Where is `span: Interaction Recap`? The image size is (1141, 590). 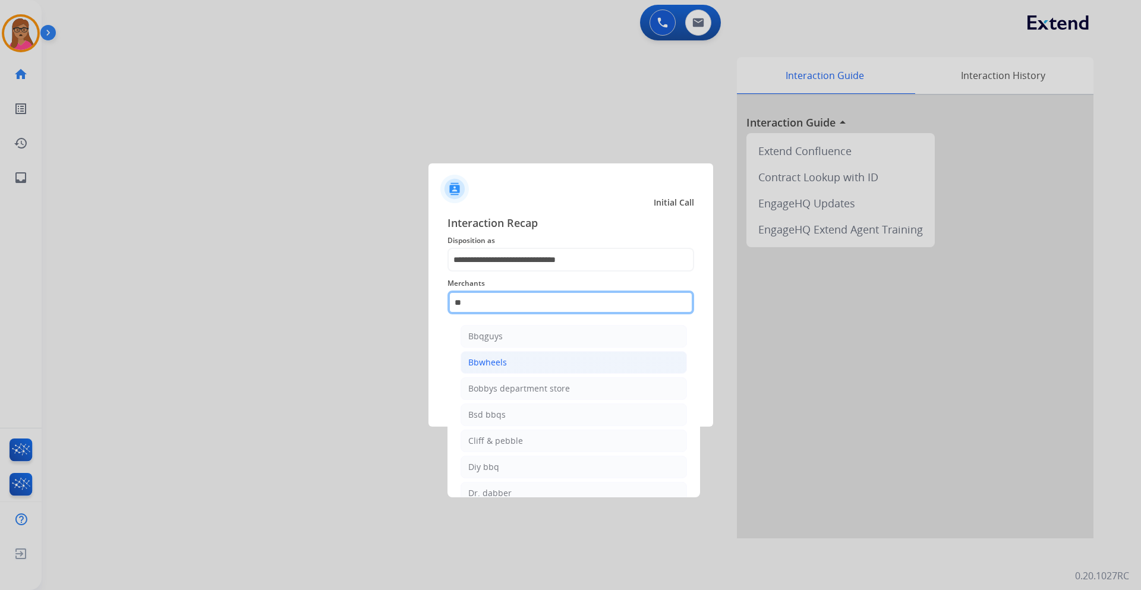
span: Interaction Recap is located at coordinates (571, 224).